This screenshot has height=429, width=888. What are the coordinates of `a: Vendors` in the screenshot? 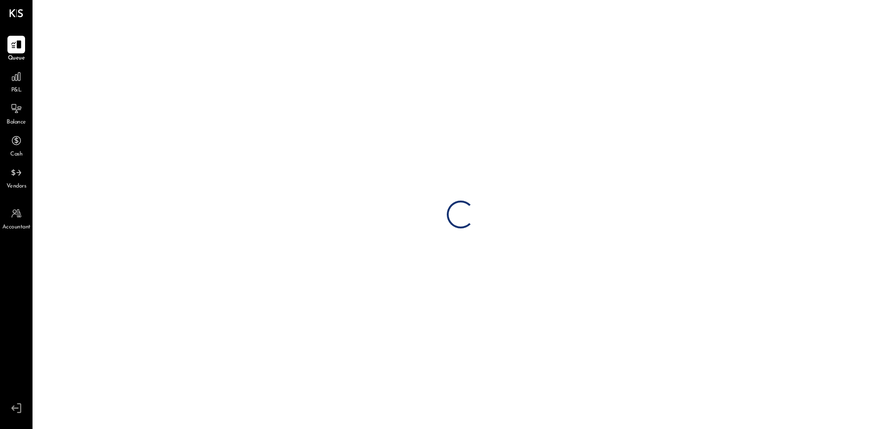 It's located at (16, 177).